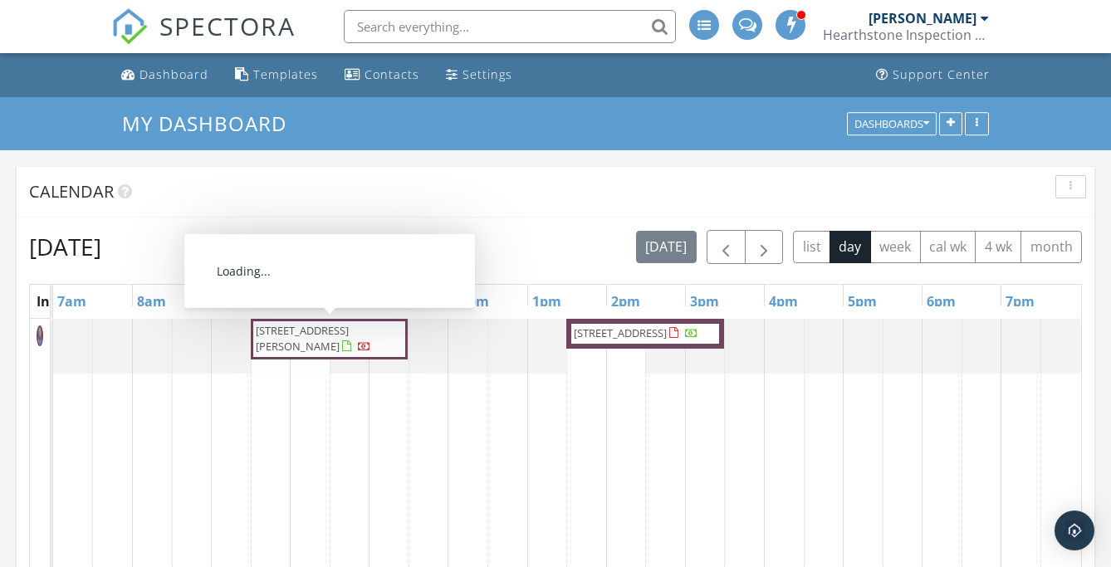 This screenshot has width=1111, height=567. Describe the element at coordinates (546, 301) in the screenshot. I see `a: 1pm` at that location.